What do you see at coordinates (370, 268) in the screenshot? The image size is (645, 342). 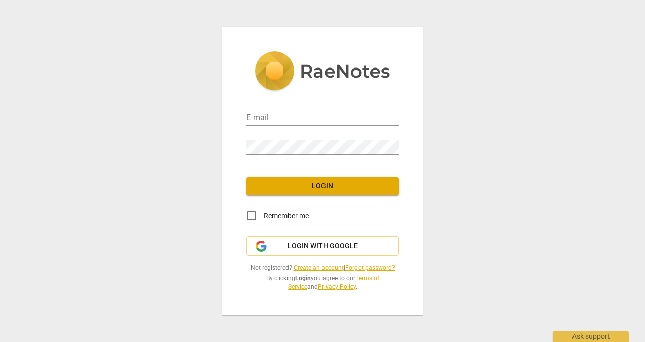 I see `a: Forgot password?` at bounding box center [370, 268].